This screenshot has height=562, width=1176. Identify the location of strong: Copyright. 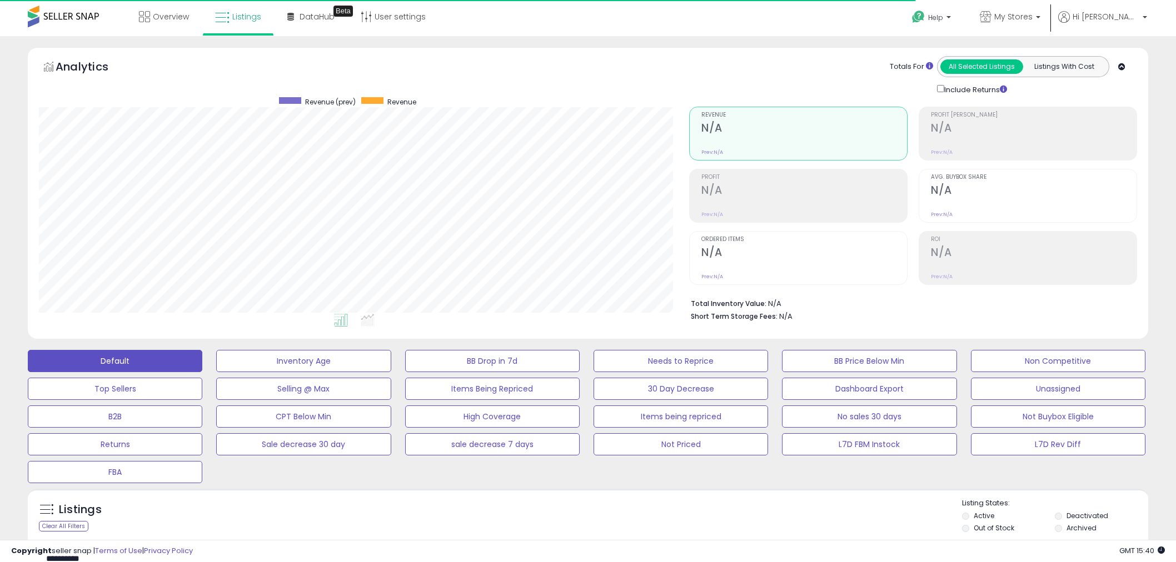
(31, 551).